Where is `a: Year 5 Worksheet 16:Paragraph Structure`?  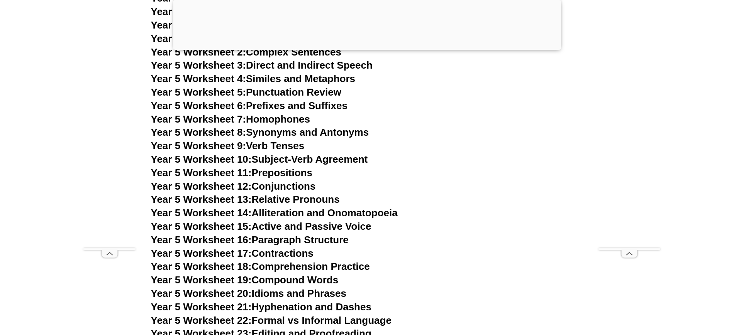 a: Year 5 Worksheet 16:Paragraph Structure is located at coordinates (250, 240).